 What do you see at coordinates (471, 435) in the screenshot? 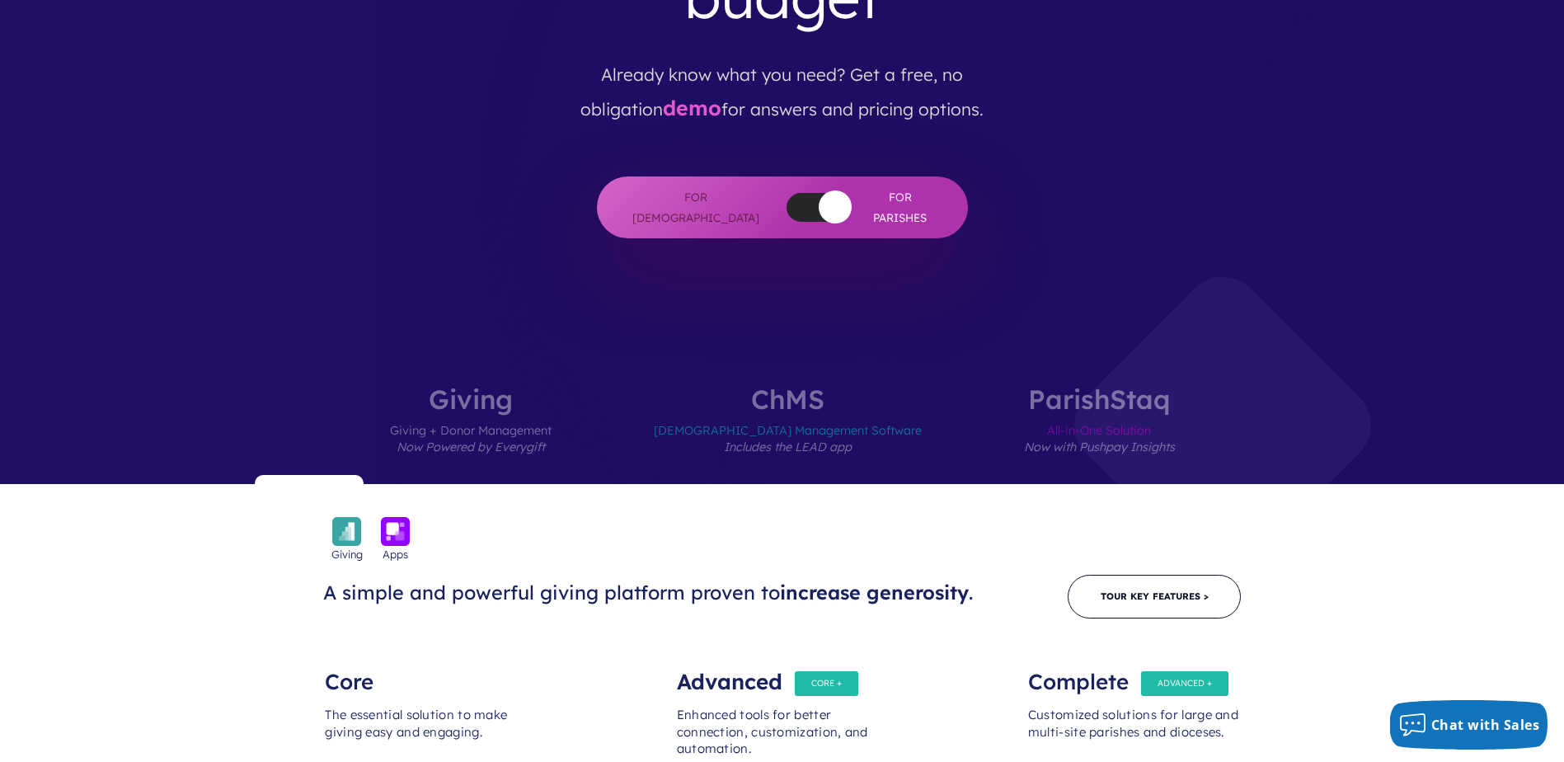
I see `label: Giving` at bounding box center [471, 435].